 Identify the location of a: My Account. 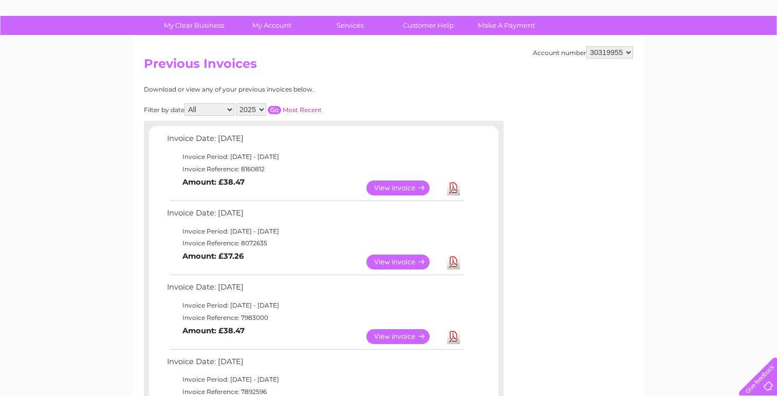
(272, 25).